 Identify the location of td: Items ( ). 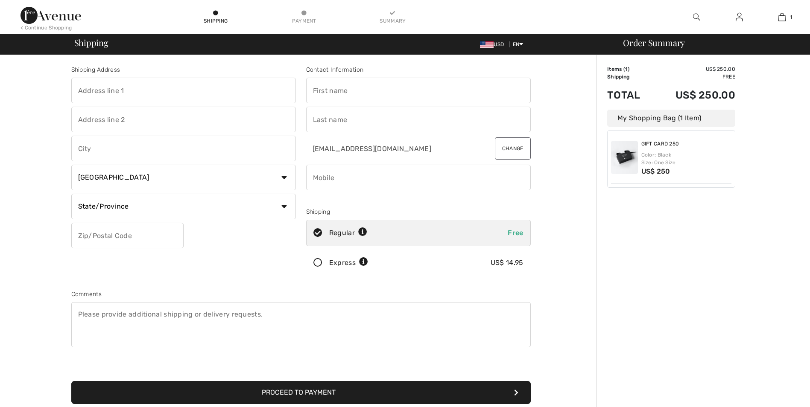
(630, 69).